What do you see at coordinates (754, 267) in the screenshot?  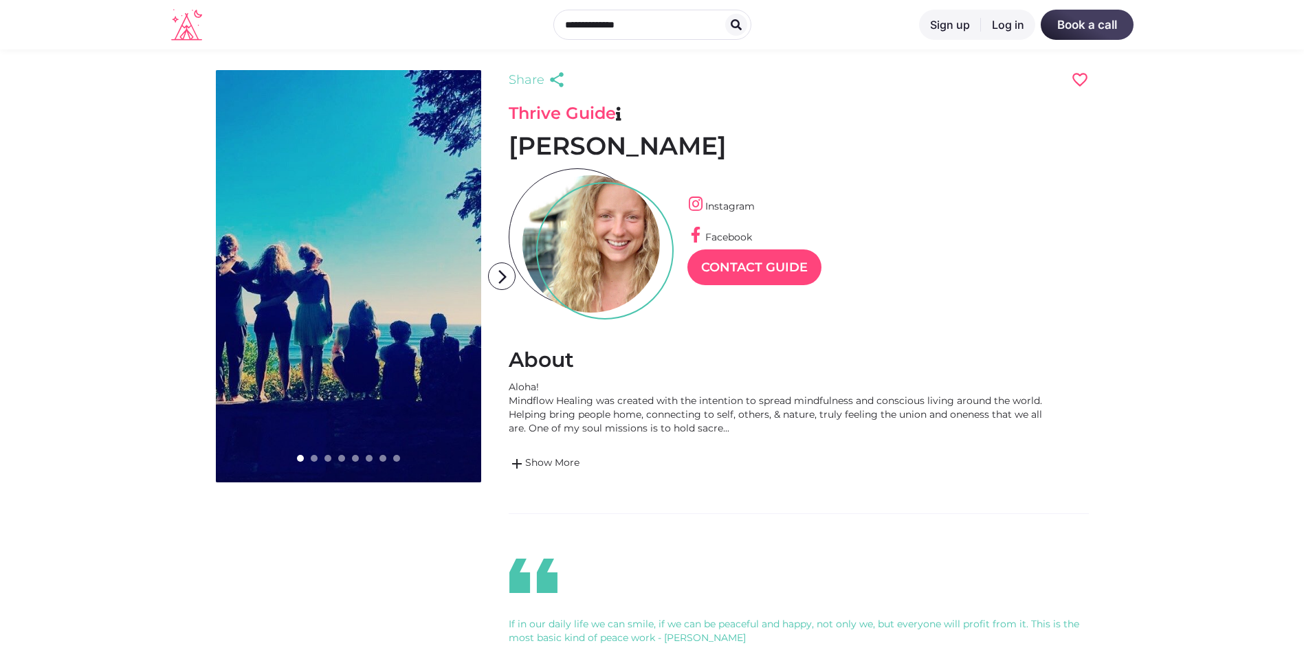 I see `a: Contact Guide` at bounding box center [754, 267].